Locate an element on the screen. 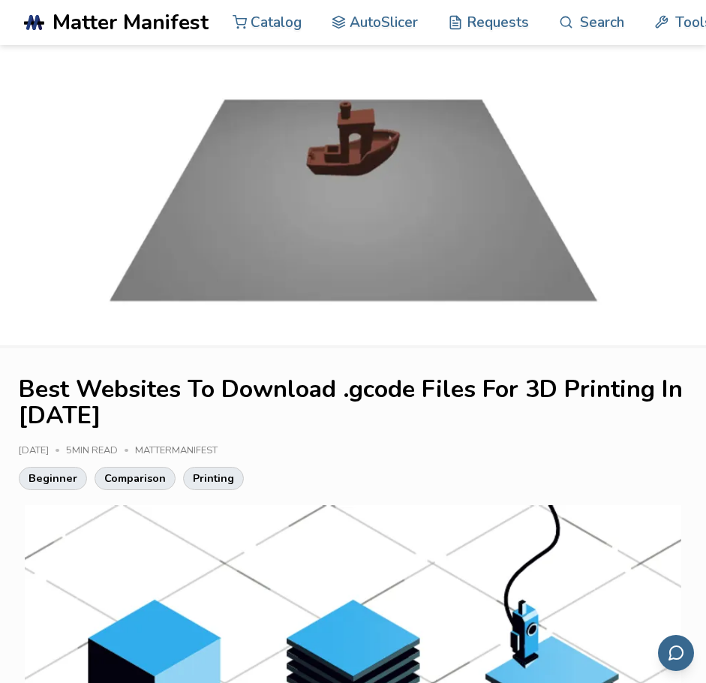  a: Beginner is located at coordinates (53, 478).